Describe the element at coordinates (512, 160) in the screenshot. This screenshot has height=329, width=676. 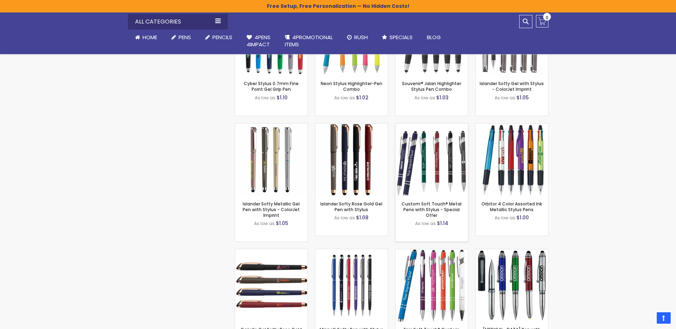
I see `img: Orbitor 4 Color Assorted Ink Metallic Stylus Pens` at that location.